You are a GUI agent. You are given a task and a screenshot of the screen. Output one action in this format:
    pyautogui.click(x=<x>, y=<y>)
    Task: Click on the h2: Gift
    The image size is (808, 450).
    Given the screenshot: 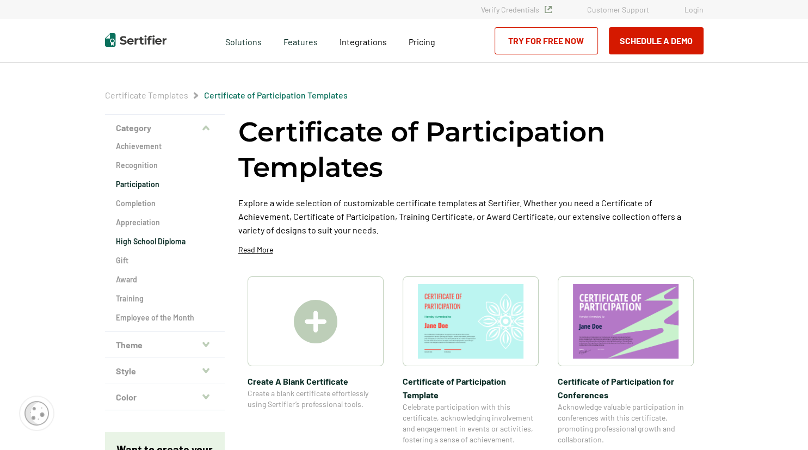 What is the action you would take?
    pyautogui.click(x=165, y=261)
    